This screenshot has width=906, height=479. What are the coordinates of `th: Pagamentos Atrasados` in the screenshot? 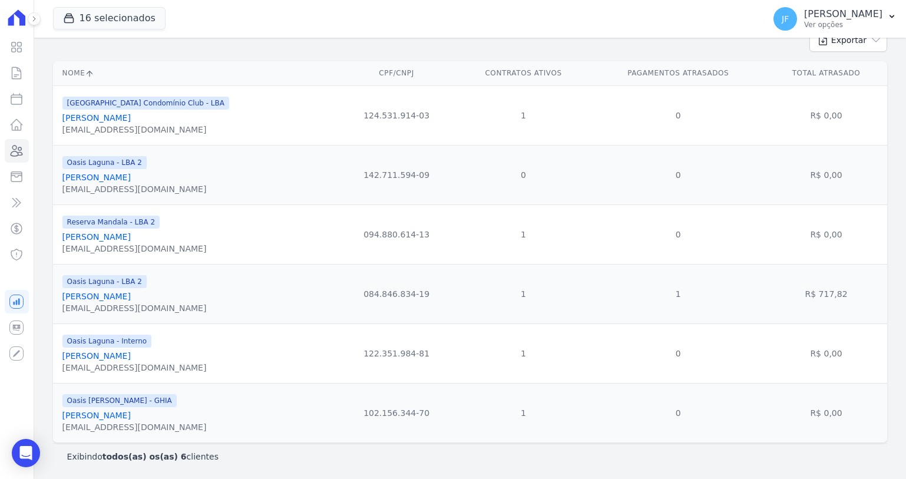 It's located at (678, 73).